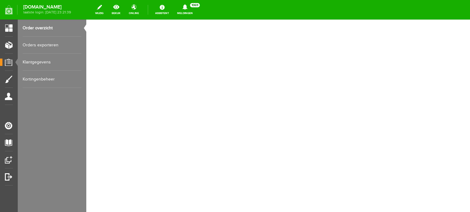 The image size is (470, 212). What do you see at coordinates (185, 10) in the screenshot?
I see `a: Meldingen1069` at bounding box center [185, 10].